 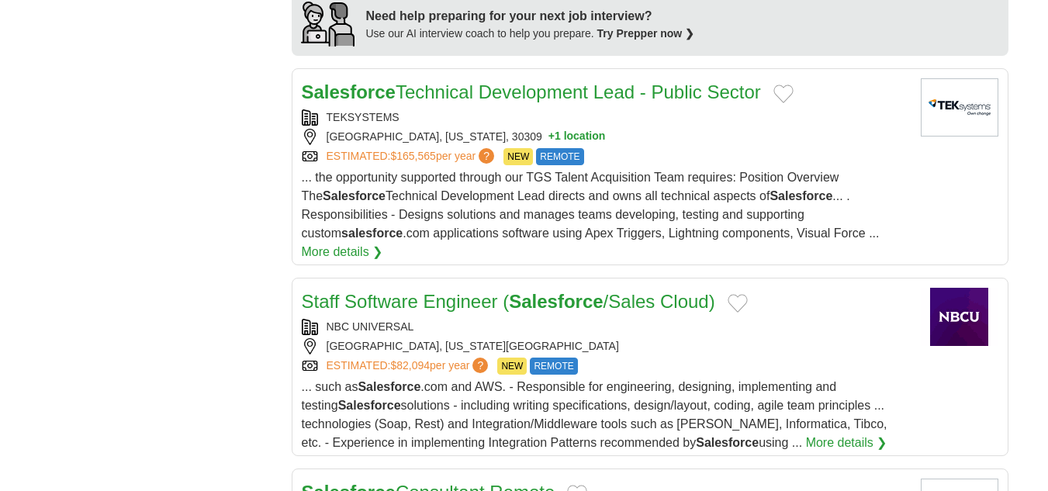 What do you see at coordinates (371, 233) in the screenshot?
I see `strong: salesforce` at bounding box center [371, 233].